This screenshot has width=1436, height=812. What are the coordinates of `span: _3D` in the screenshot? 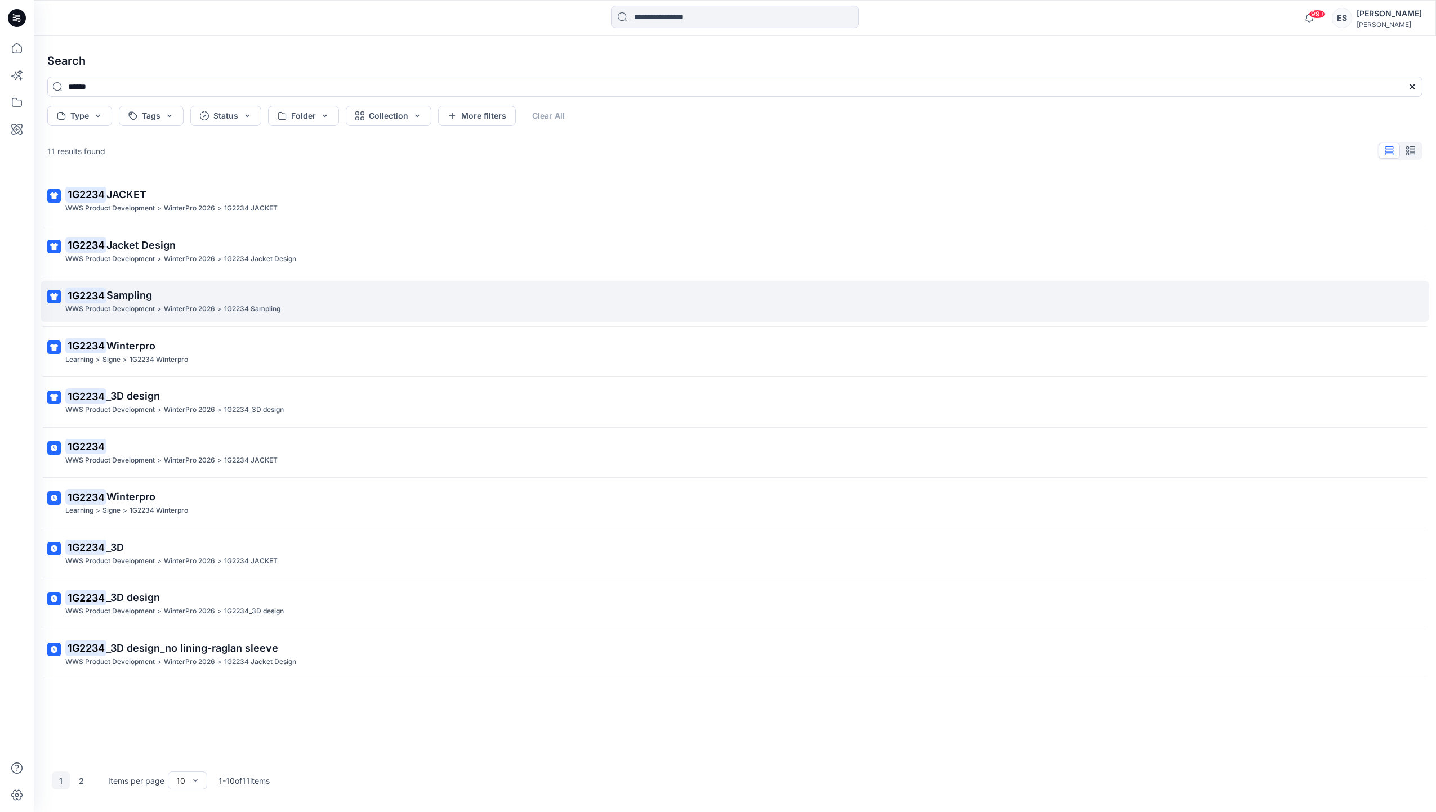 It's located at (115, 547).